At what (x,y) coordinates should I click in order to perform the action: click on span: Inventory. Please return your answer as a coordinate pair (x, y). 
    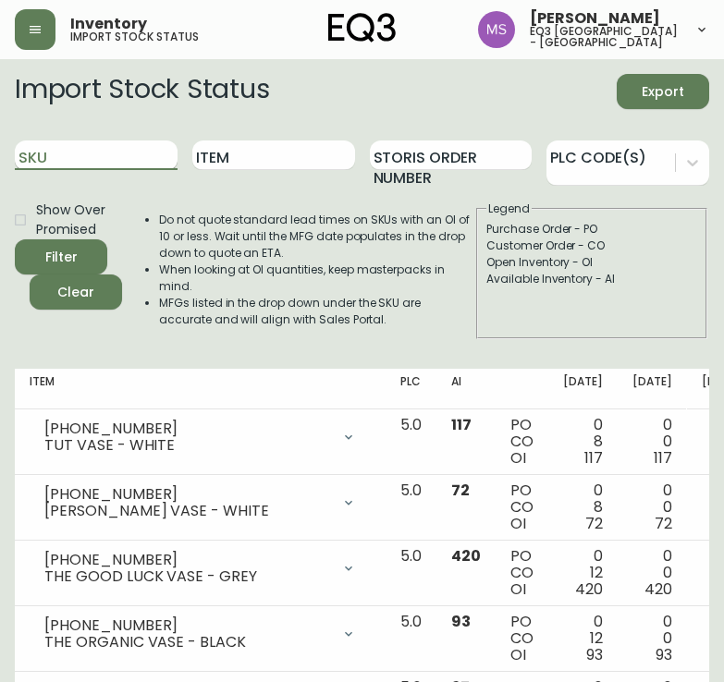
    Looking at the image, I should click on (108, 24).